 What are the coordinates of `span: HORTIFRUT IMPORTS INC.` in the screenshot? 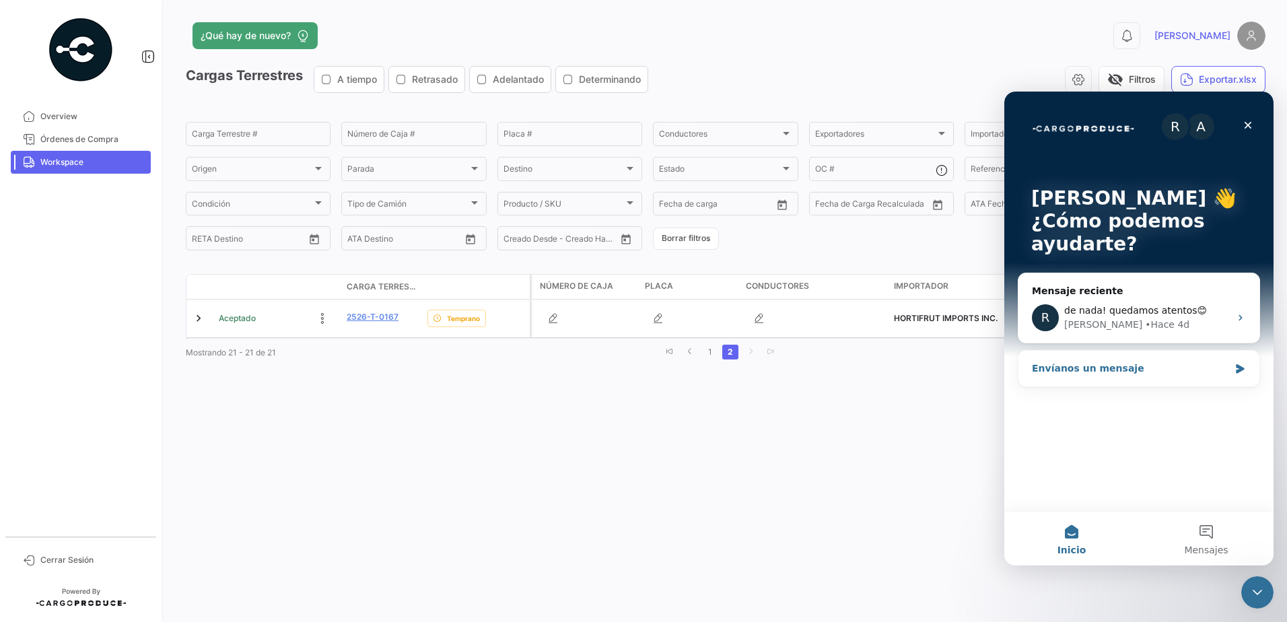 It's located at (946, 318).